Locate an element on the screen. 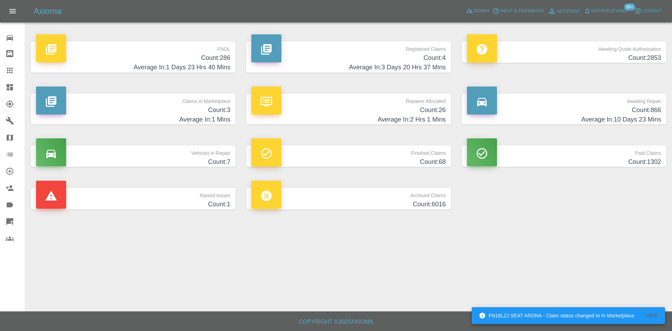  button: View is located at coordinates (651, 315).